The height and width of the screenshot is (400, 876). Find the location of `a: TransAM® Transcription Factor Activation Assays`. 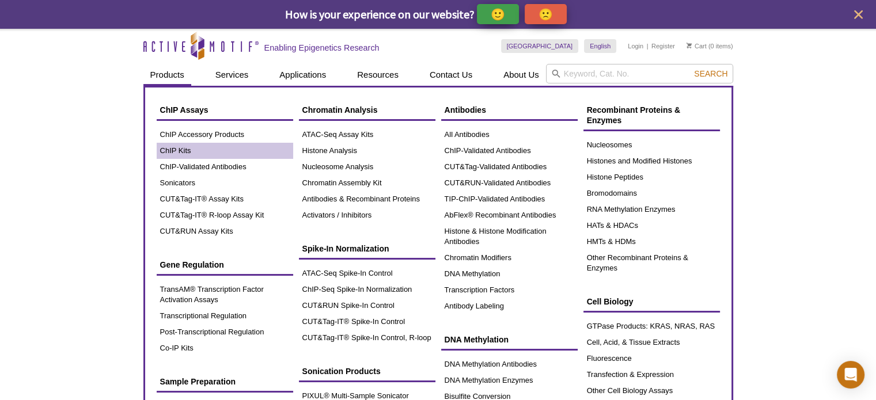

a: TransAM® Transcription Factor Activation Assays is located at coordinates (225, 295).